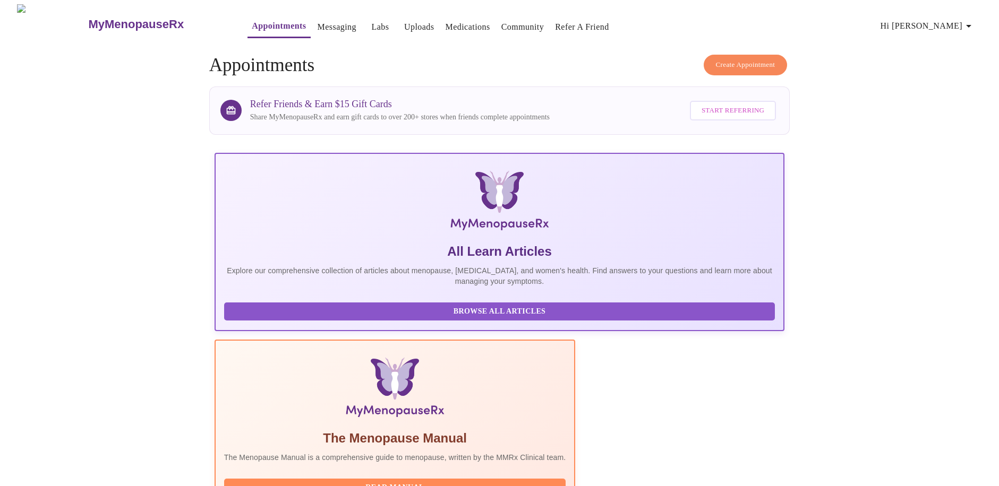  What do you see at coordinates (380, 27) in the screenshot?
I see `a: Labs` at bounding box center [380, 27].